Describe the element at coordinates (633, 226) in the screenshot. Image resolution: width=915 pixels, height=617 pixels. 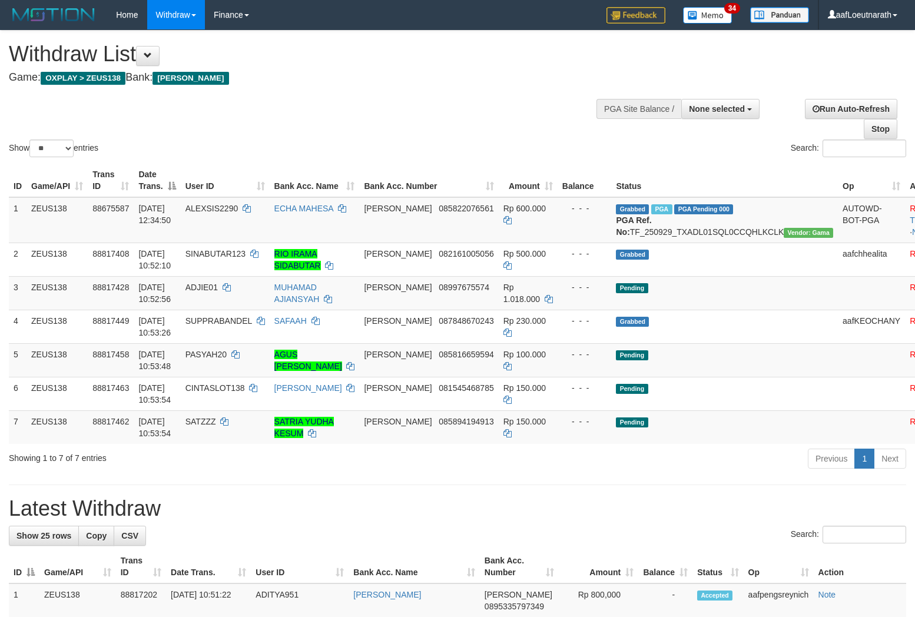
I see `b: PGA Ref. No:` at that location.